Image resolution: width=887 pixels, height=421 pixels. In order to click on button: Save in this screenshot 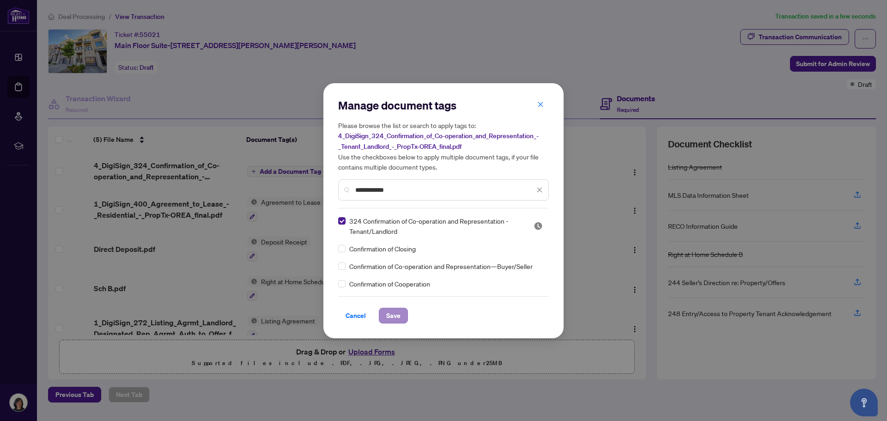, I will do `click(393, 315)`.